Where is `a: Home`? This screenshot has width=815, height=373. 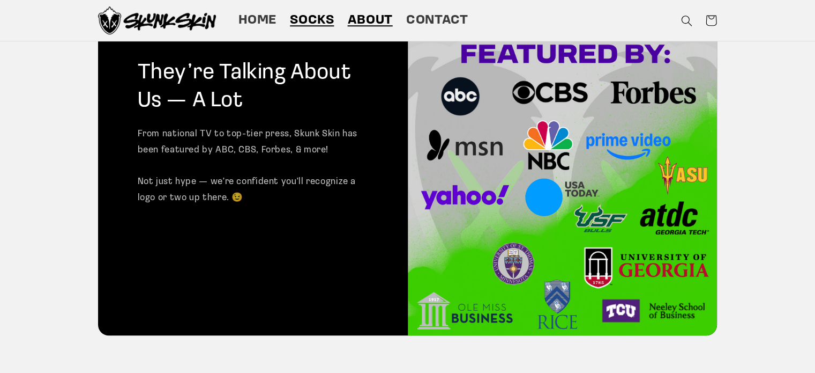
a: Home is located at coordinates (257, 20).